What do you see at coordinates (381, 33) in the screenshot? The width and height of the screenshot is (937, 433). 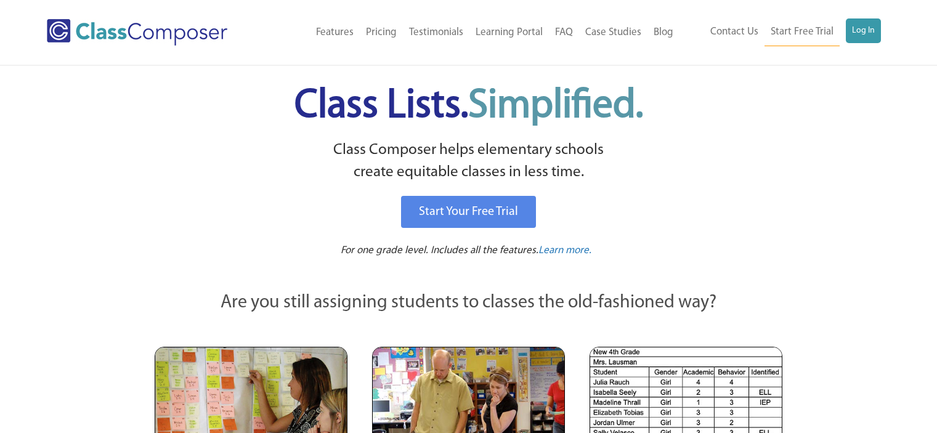 I see `a: Pricing` at bounding box center [381, 33].